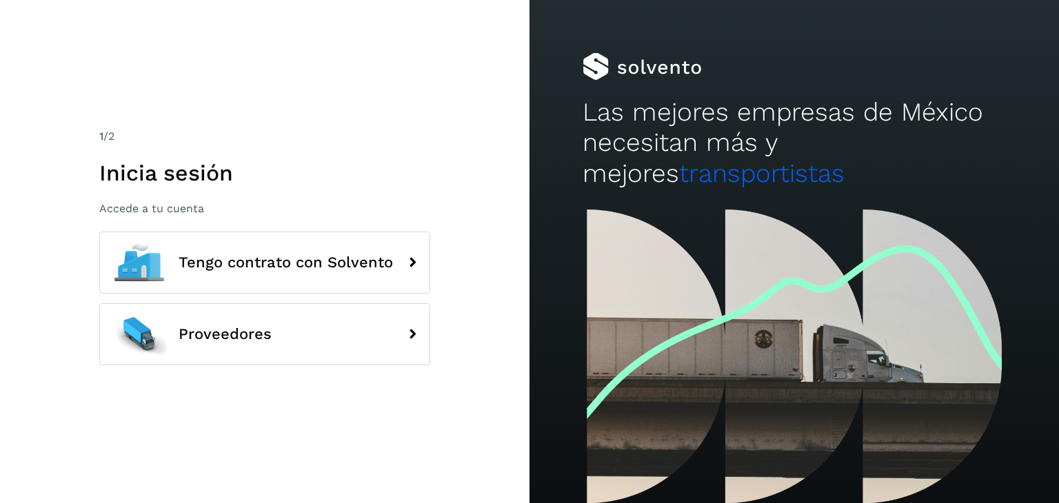 This screenshot has height=503, width=1059. I want to click on span: Tengo contrato con Solvento, so click(285, 263).